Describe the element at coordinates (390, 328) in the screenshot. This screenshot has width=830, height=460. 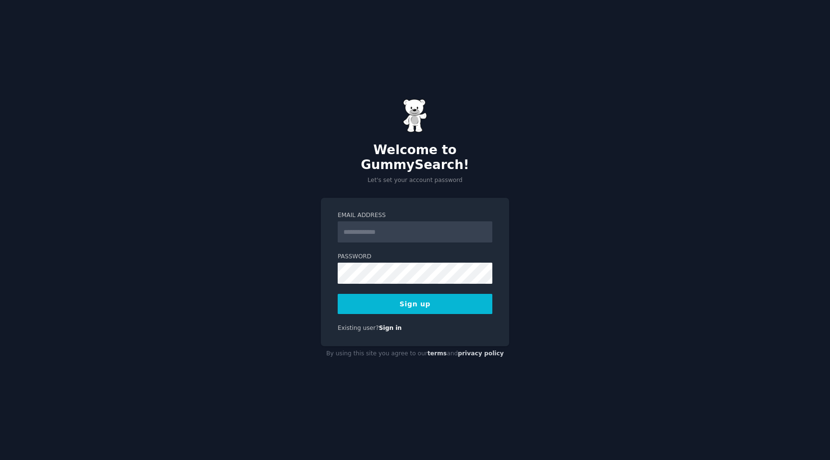
I see `a: Sign in` at that location.